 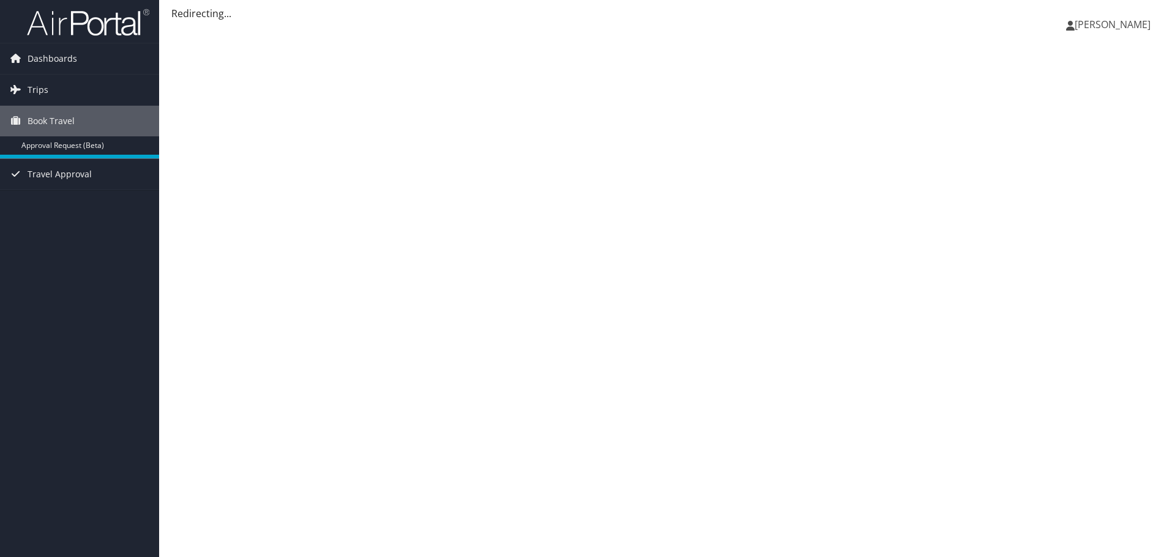 I want to click on span: Trips, so click(x=38, y=90).